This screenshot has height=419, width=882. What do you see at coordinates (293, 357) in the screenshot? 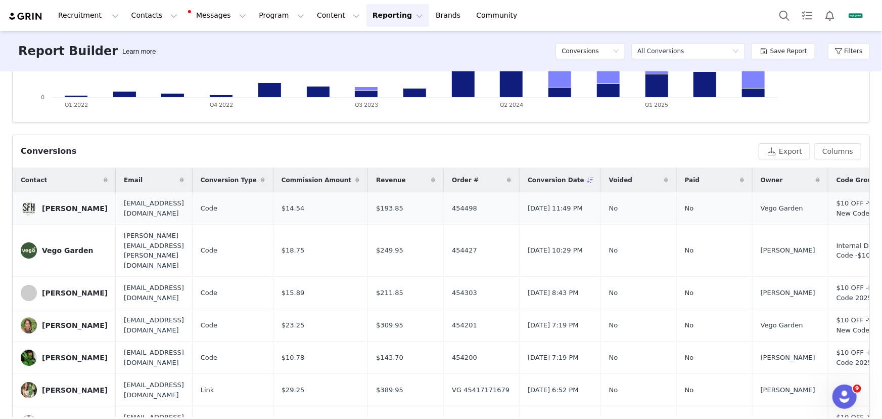
I see `span: $10.78` at bounding box center [293, 357].